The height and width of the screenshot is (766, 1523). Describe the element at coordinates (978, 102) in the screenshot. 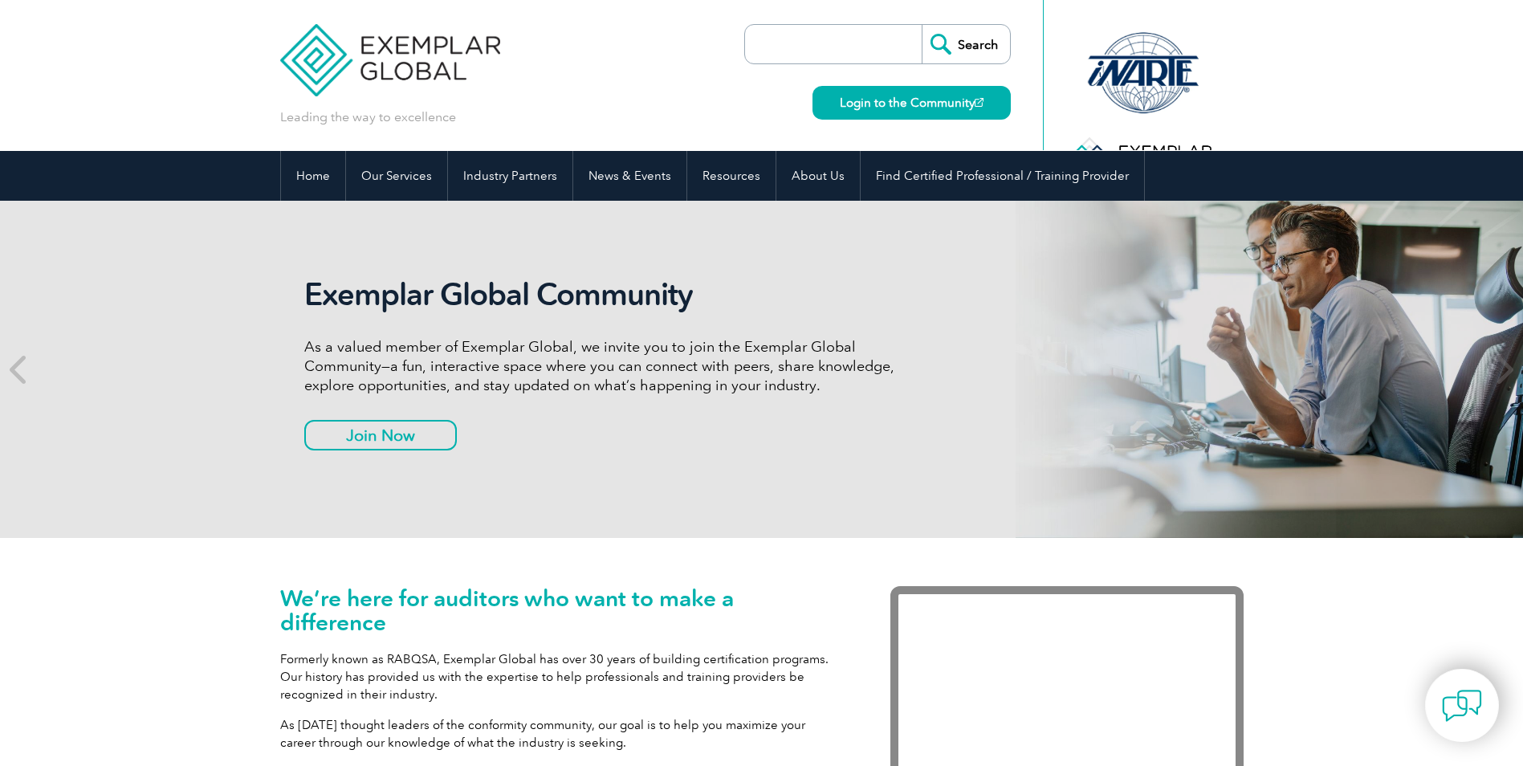

I see `img: open_square.png` at that location.